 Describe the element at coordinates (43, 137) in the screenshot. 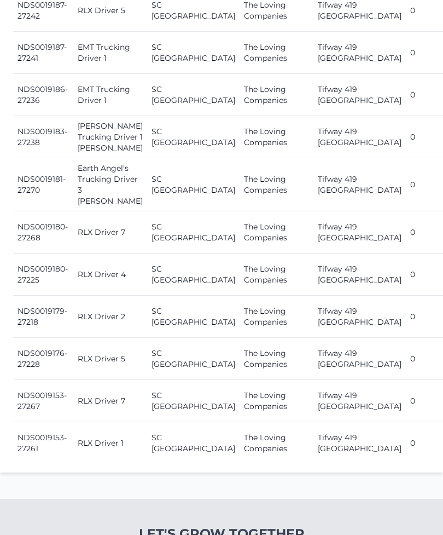

I see `td: NDS0019183-27238` at that location.